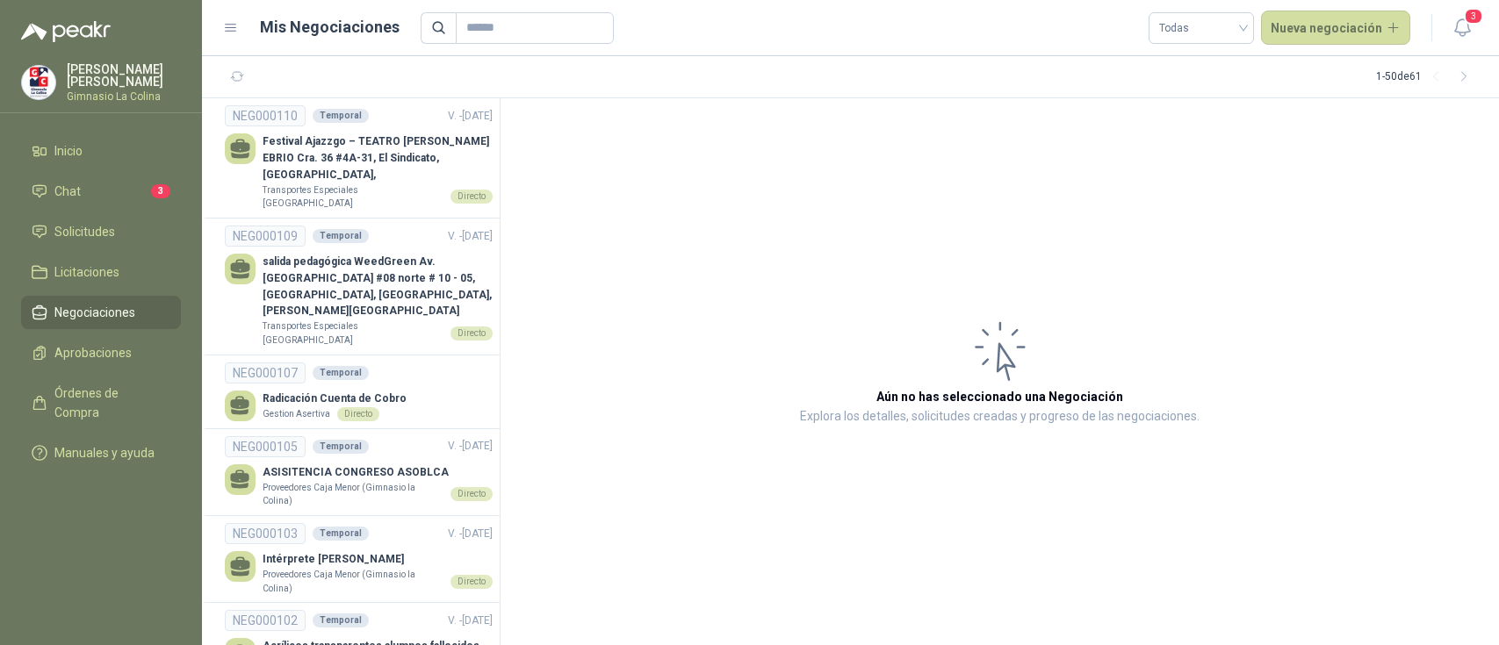 This screenshot has height=645, width=1499. What do you see at coordinates (1201, 28) in the screenshot?
I see `span: Todas` at bounding box center [1201, 28].